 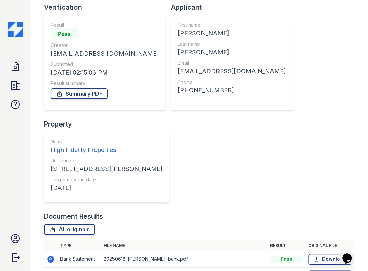 What do you see at coordinates (106, 161) in the screenshot?
I see `div: Unit number` at bounding box center [106, 161].